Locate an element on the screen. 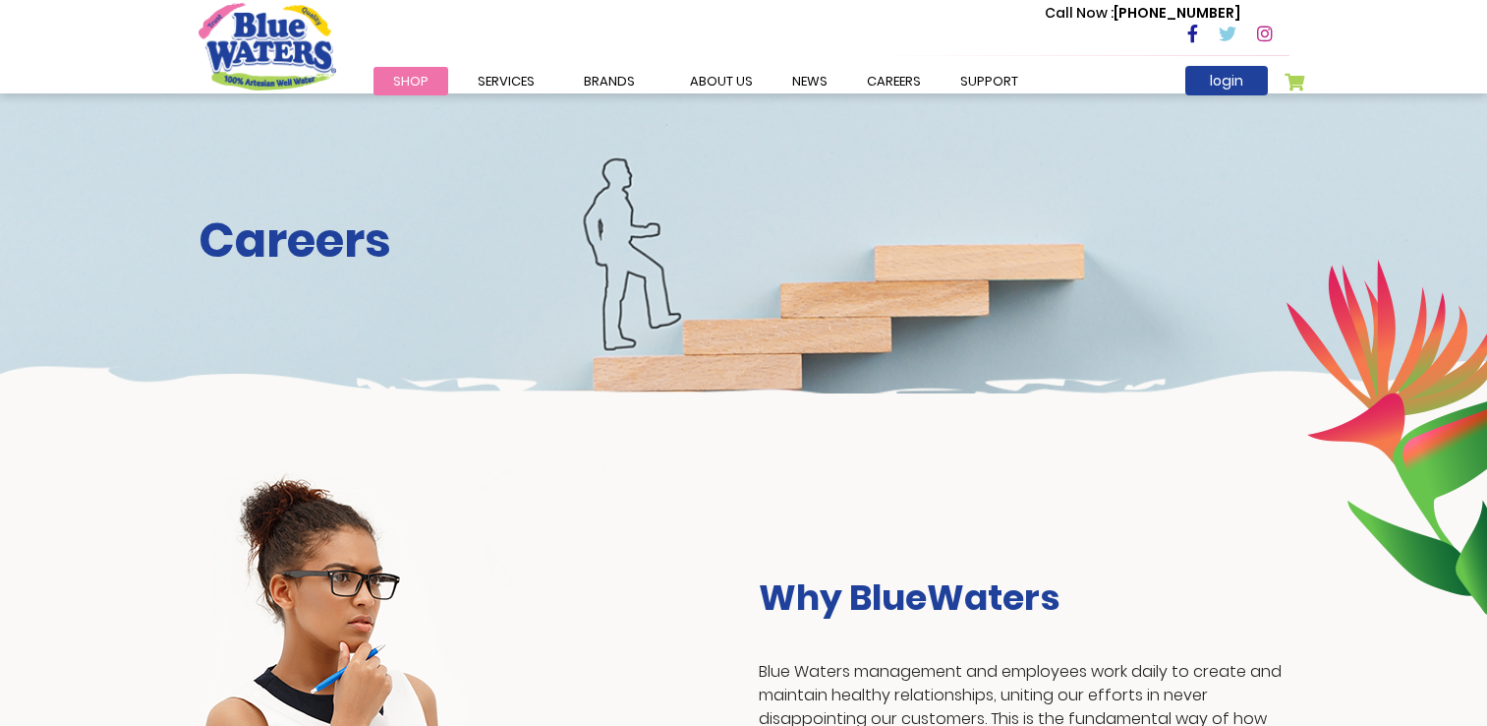 This screenshot has height=726, width=1487. h3: Why BlueWaters is located at coordinates (1024, 597).